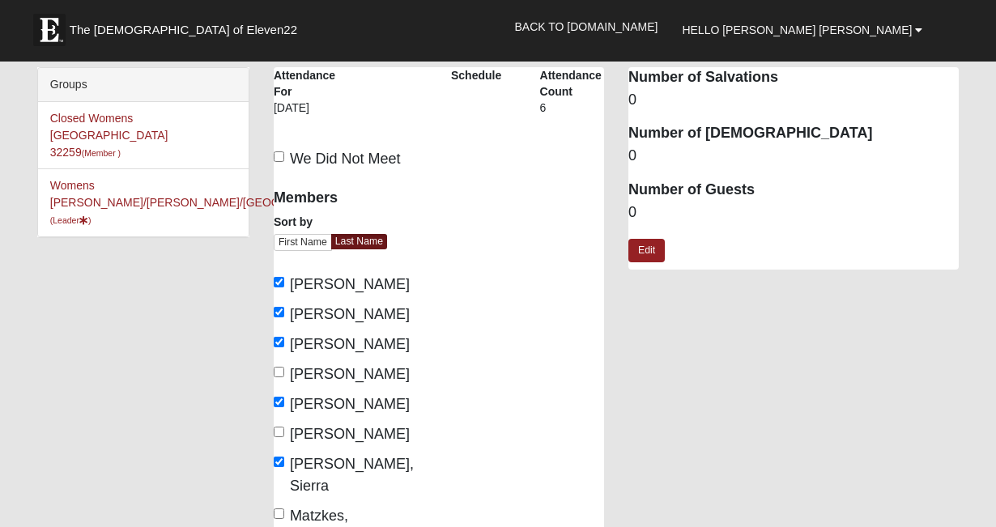 The width and height of the screenshot is (996, 527). I want to click on img: Eleven22 logo, so click(49, 30).